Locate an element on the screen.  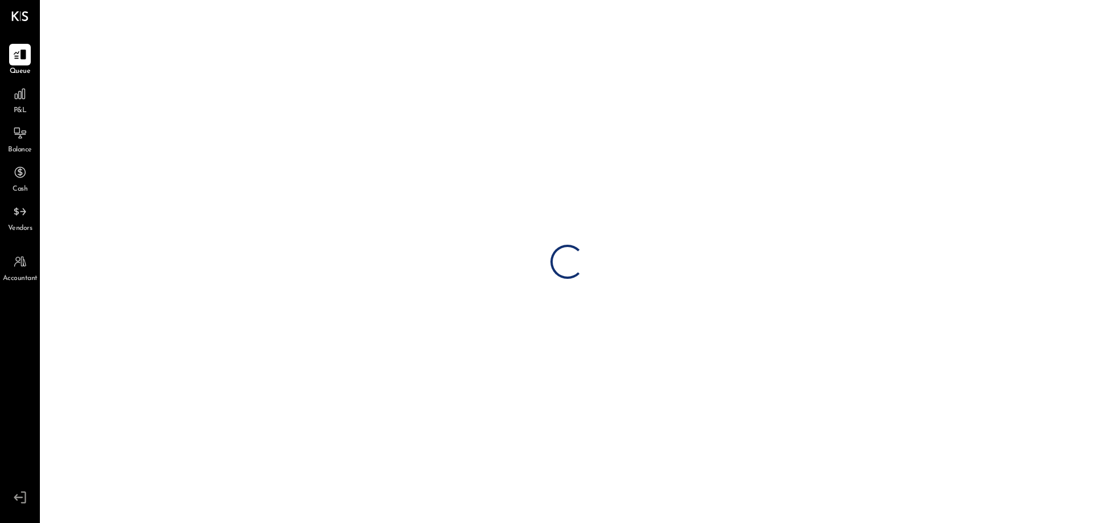
a: Queue is located at coordinates (20, 60).